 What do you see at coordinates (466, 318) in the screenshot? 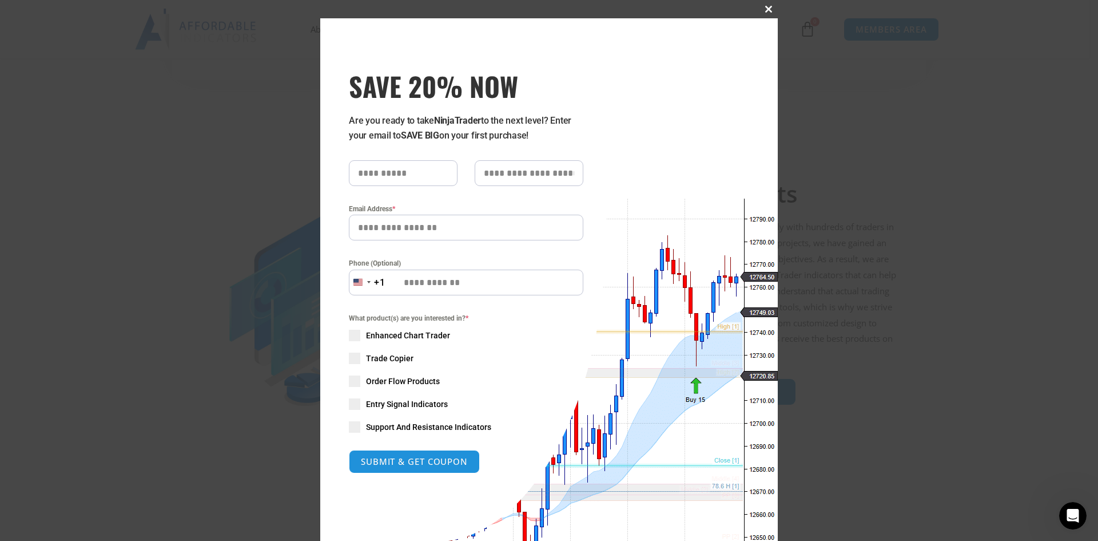
I see `span: What product(s) are you interested in?` at bounding box center [466, 318].